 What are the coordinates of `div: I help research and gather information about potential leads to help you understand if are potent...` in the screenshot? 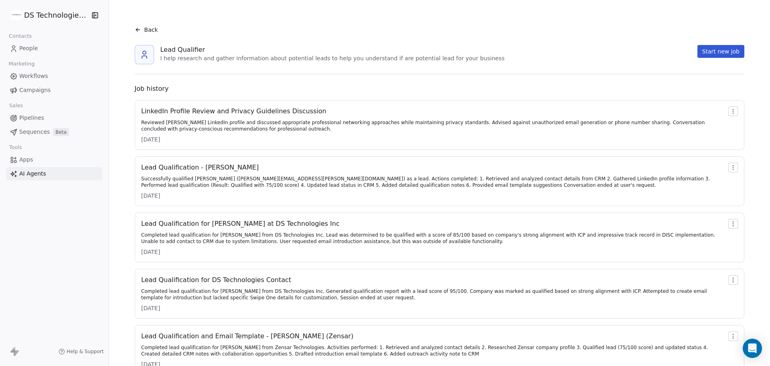 It's located at (333, 59).